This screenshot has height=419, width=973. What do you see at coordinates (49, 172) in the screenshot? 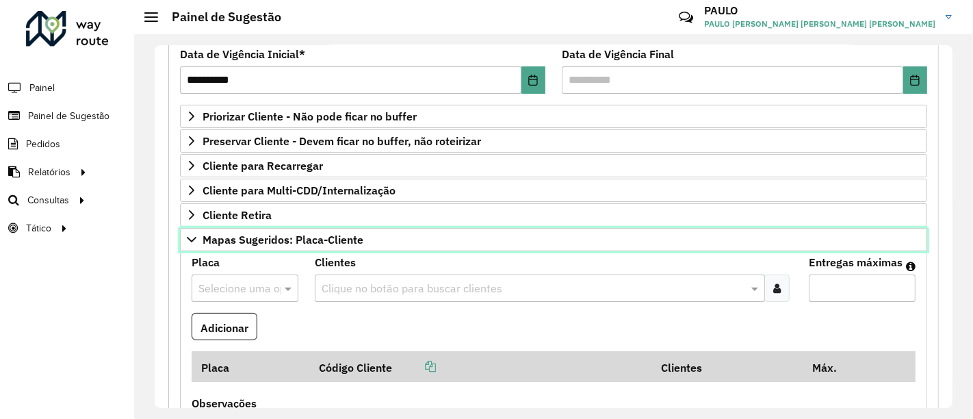
I see `font: Relatórios` at bounding box center [49, 172].